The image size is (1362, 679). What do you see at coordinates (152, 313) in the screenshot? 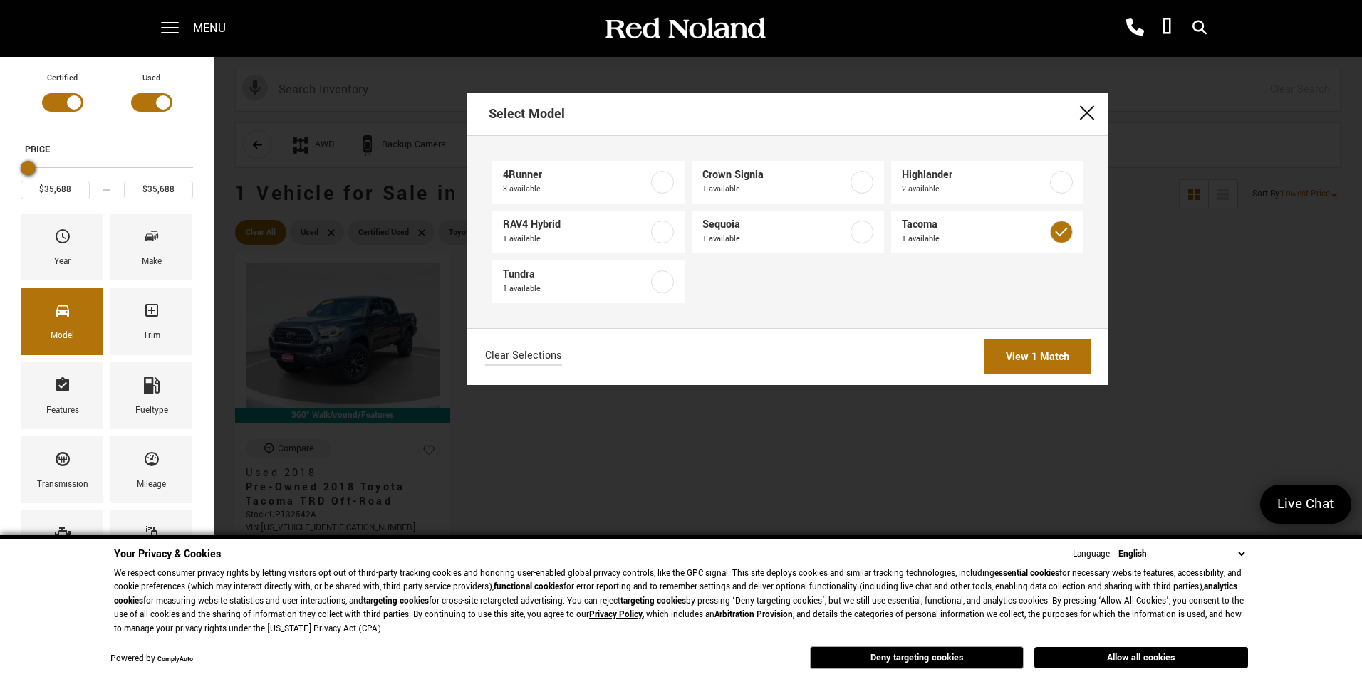
I see `span: Trim` at bounding box center [152, 313].